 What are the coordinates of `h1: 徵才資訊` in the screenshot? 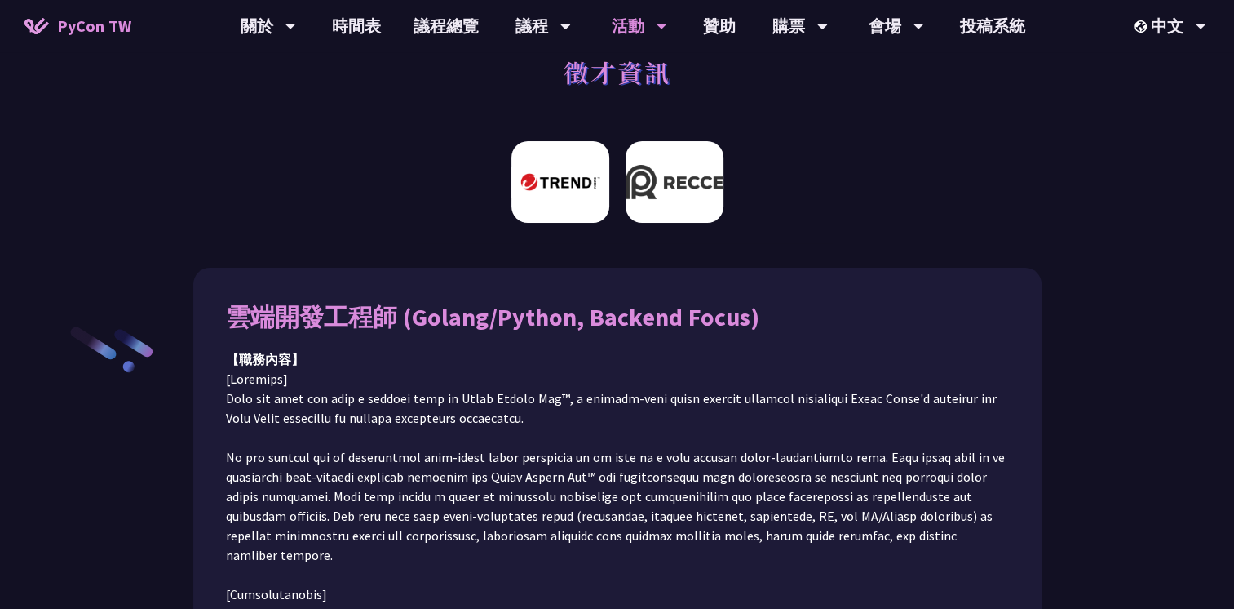 It's located at (618, 72).